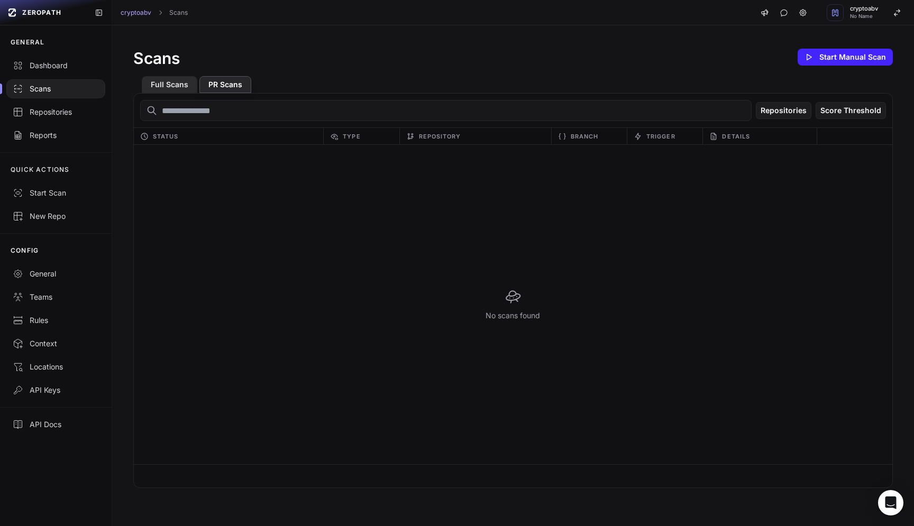 The height and width of the screenshot is (526, 914). What do you see at coordinates (157, 58) in the screenshot?
I see `h1: Scans` at bounding box center [157, 58].